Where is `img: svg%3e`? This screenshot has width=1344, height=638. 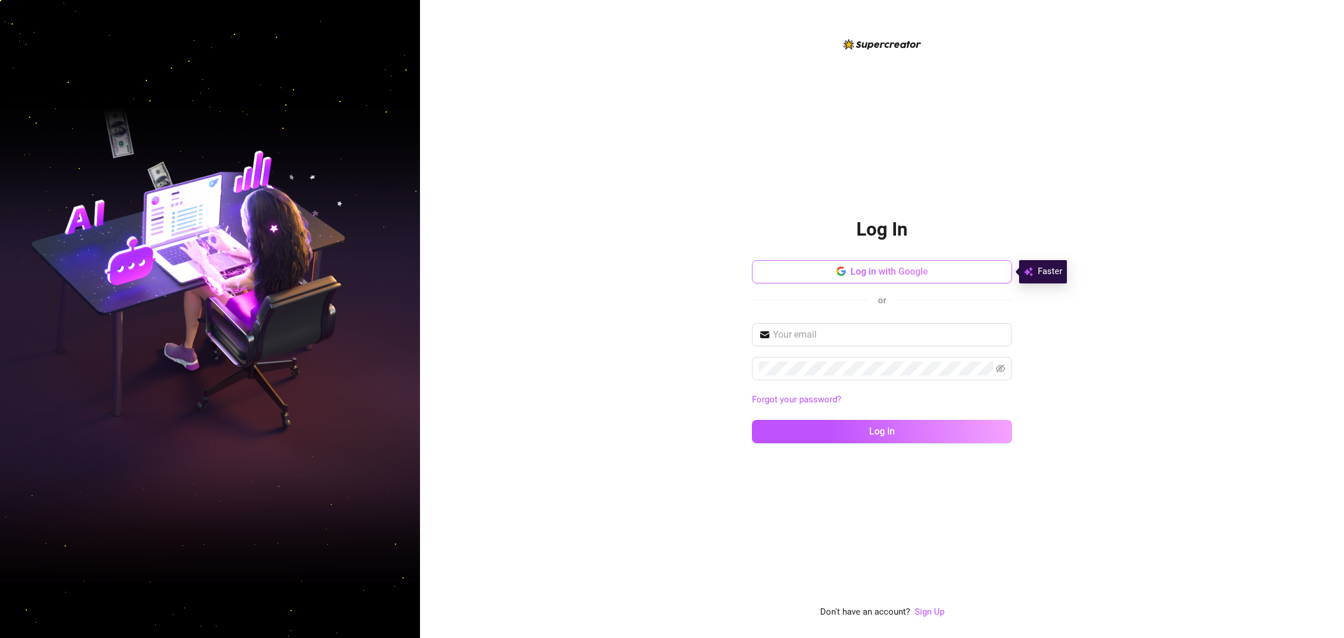 img: svg%3e is located at coordinates (1029, 272).